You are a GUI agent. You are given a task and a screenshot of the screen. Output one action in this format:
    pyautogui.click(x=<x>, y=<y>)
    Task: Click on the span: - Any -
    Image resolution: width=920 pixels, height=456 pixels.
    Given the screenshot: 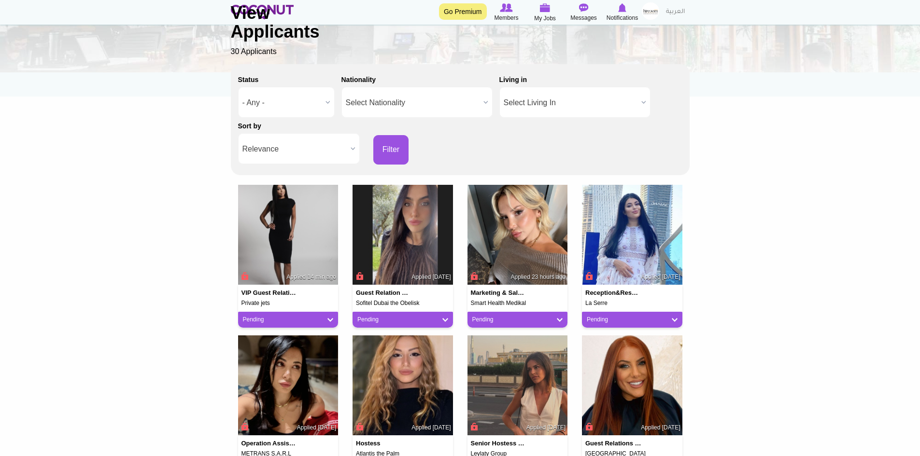 What is the action you would take?
    pyautogui.click(x=282, y=103)
    